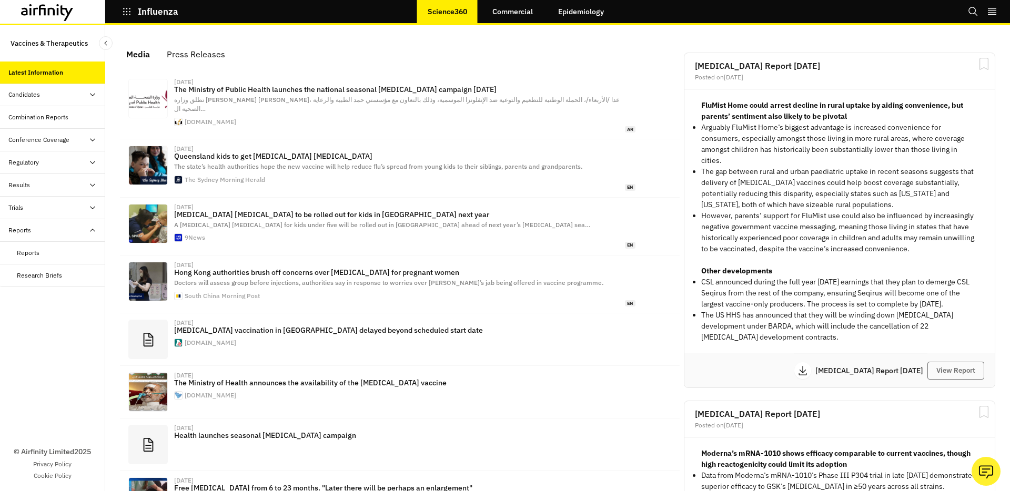  Describe the element at coordinates (39, 276) in the screenshot. I see `div: Research Briefs` at that location.